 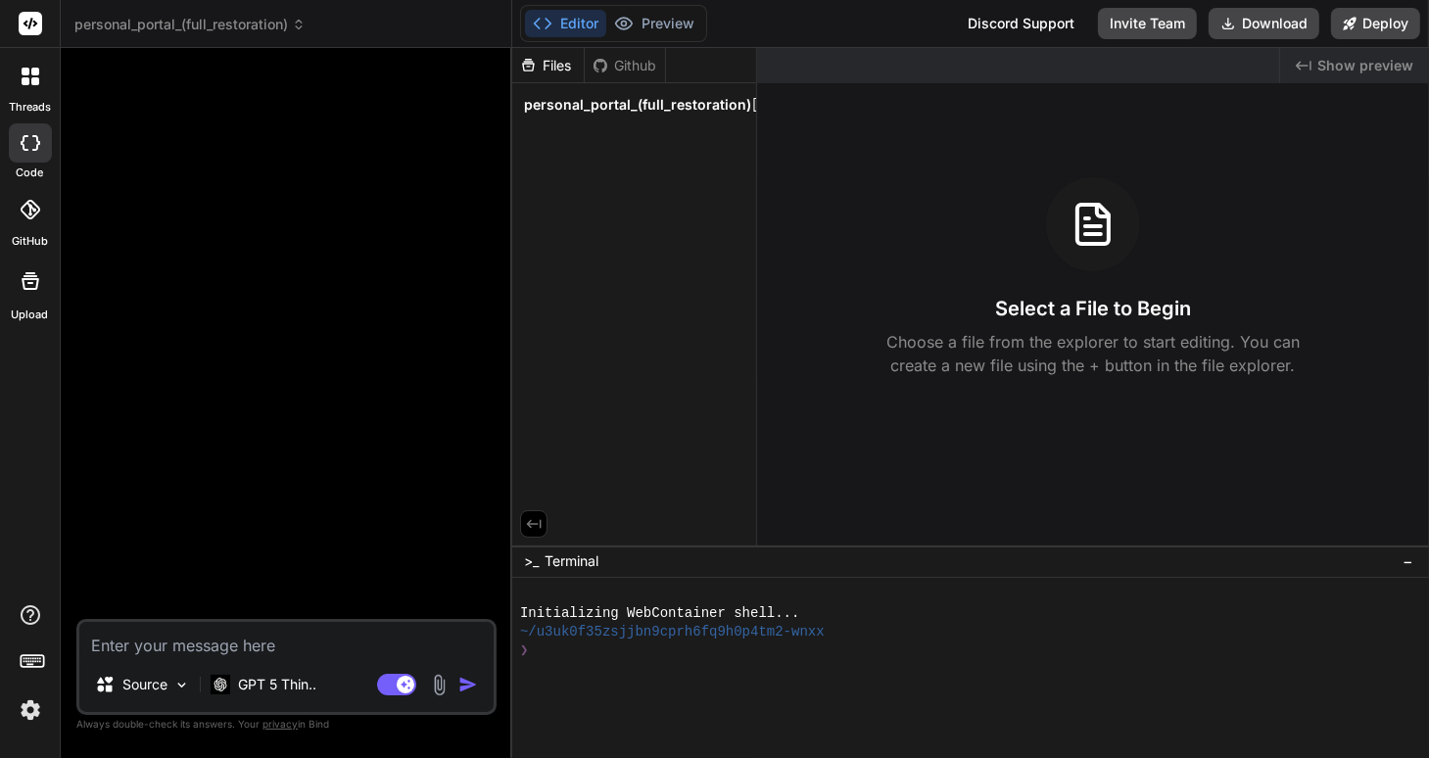 I want to click on span: Terminal, so click(x=571, y=561).